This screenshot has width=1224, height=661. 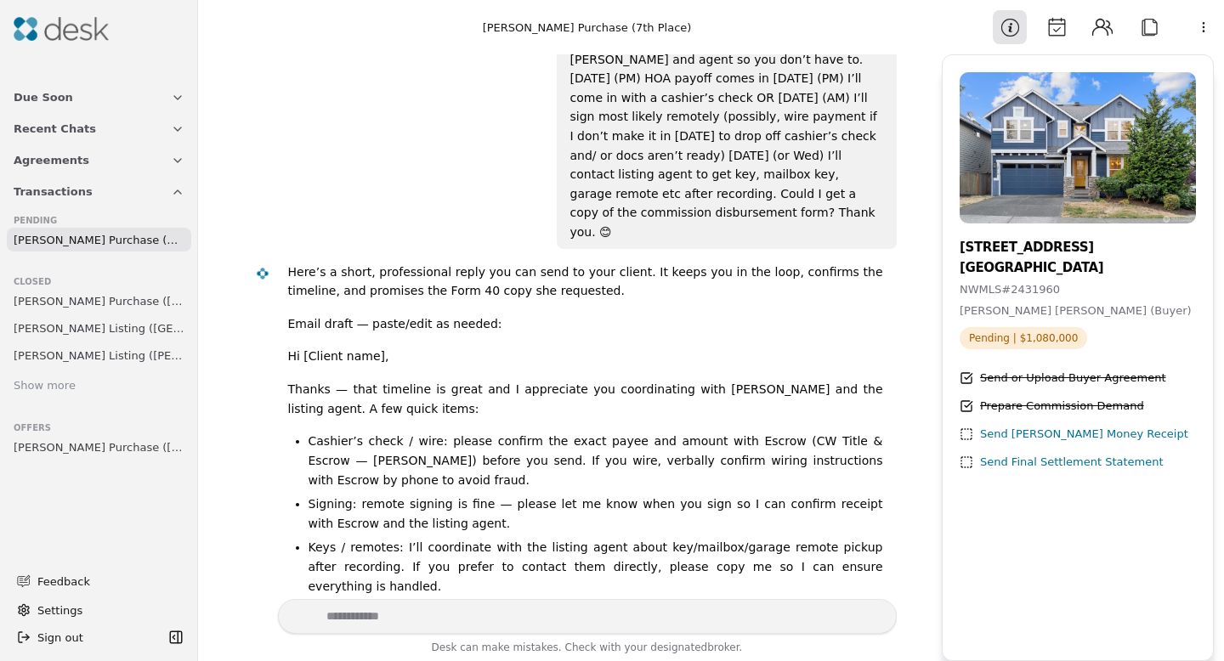 I want to click on button: Settings, so click(x=99, y=610).